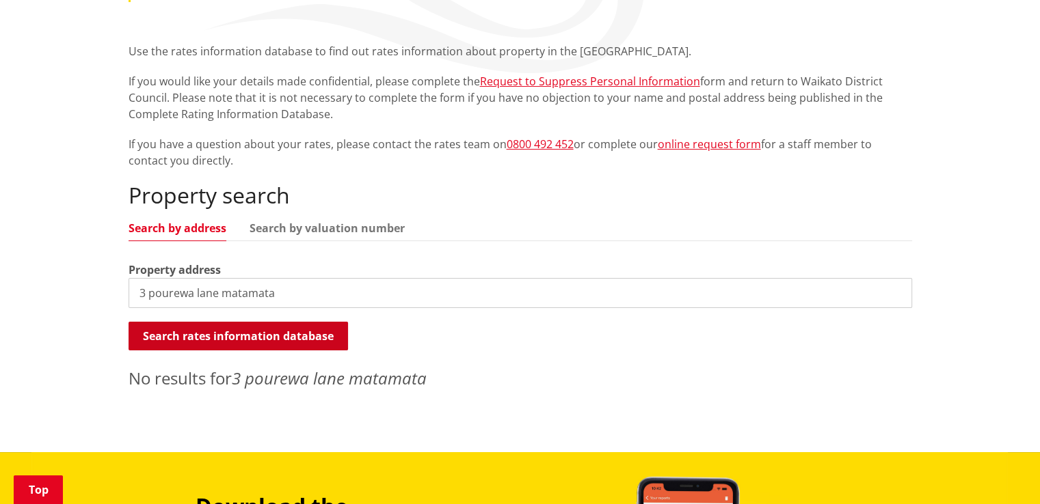  Describe the element at coordinates (590, 81) in the screenshot. I see `a: Request to Suppress Personal Information` at that location.